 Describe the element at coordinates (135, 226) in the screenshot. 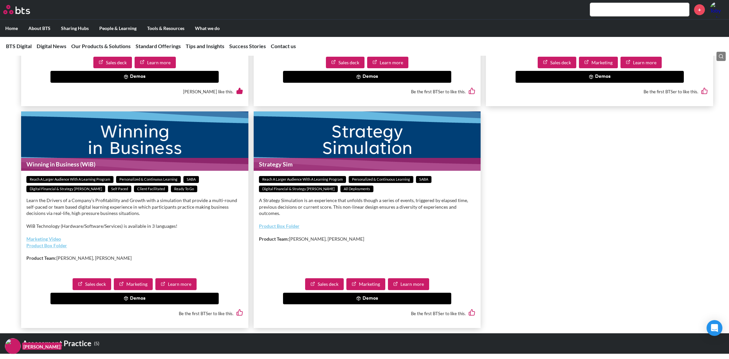

I see `p: WiB Technology (Hardware/Software/Services) is available in 3 languages!` at that location.